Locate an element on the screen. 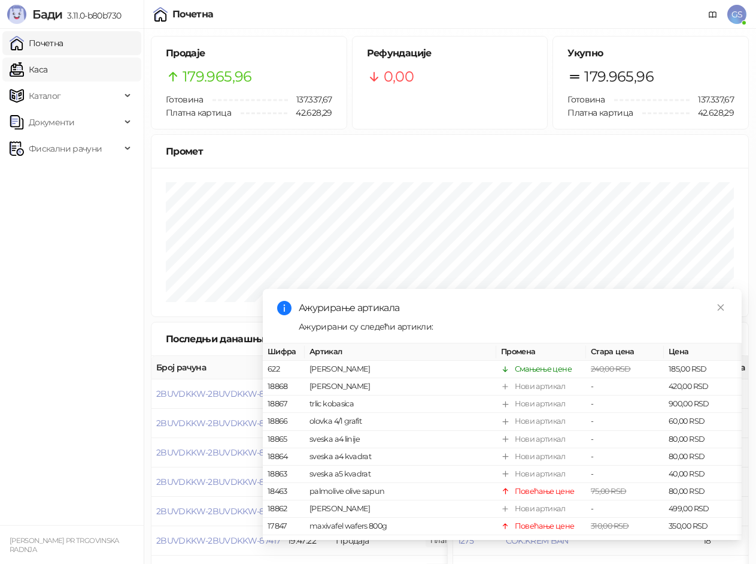 This screenshot has width=756, height=564. span: GS is located at coordinates (737, 14).